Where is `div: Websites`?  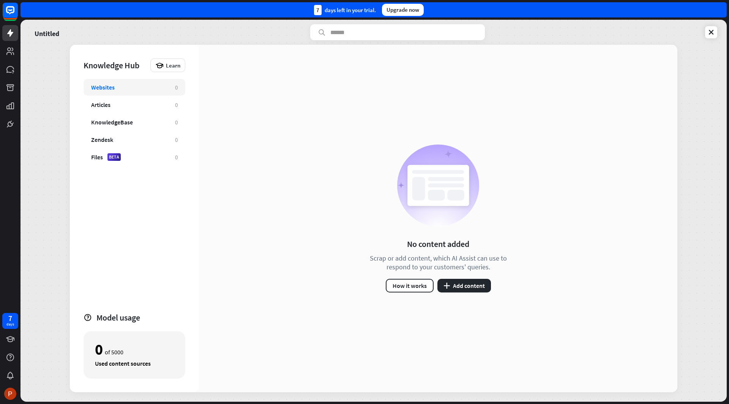 div: Websites is located at coordinates (103, 87).